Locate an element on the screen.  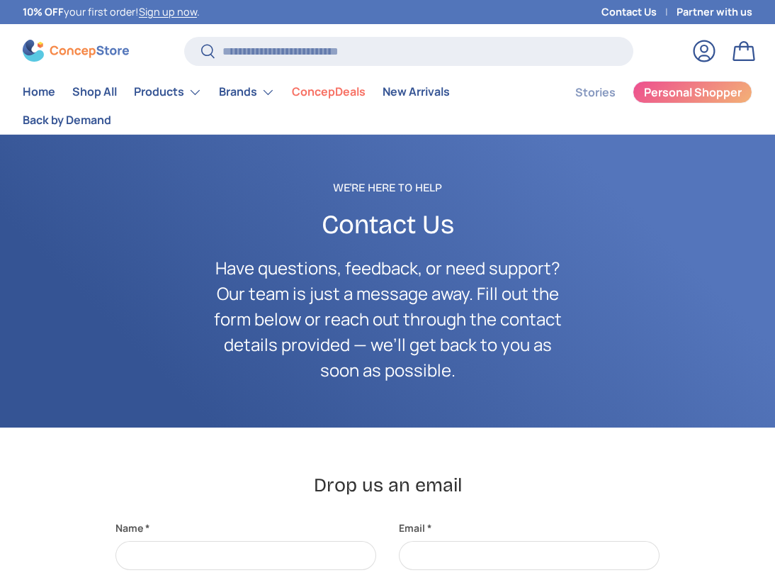
a: Back by Demand is located at coordinates (67, 120).